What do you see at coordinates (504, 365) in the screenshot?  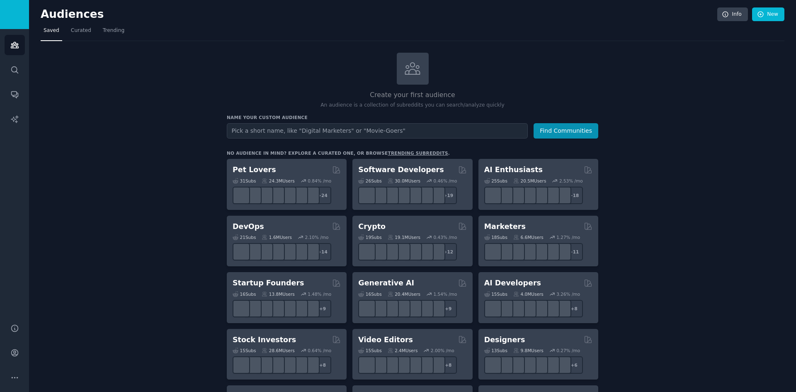 I see `img: logodesign` at bounding box center [504, 365].